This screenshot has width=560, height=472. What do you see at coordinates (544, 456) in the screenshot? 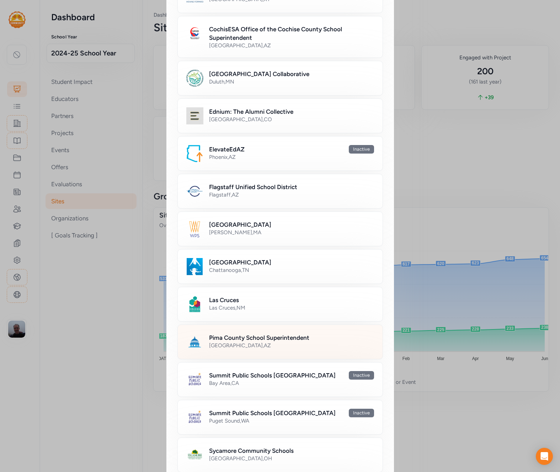
I see `div: Open Intercom Messenger` at bounding box center [544, 456].